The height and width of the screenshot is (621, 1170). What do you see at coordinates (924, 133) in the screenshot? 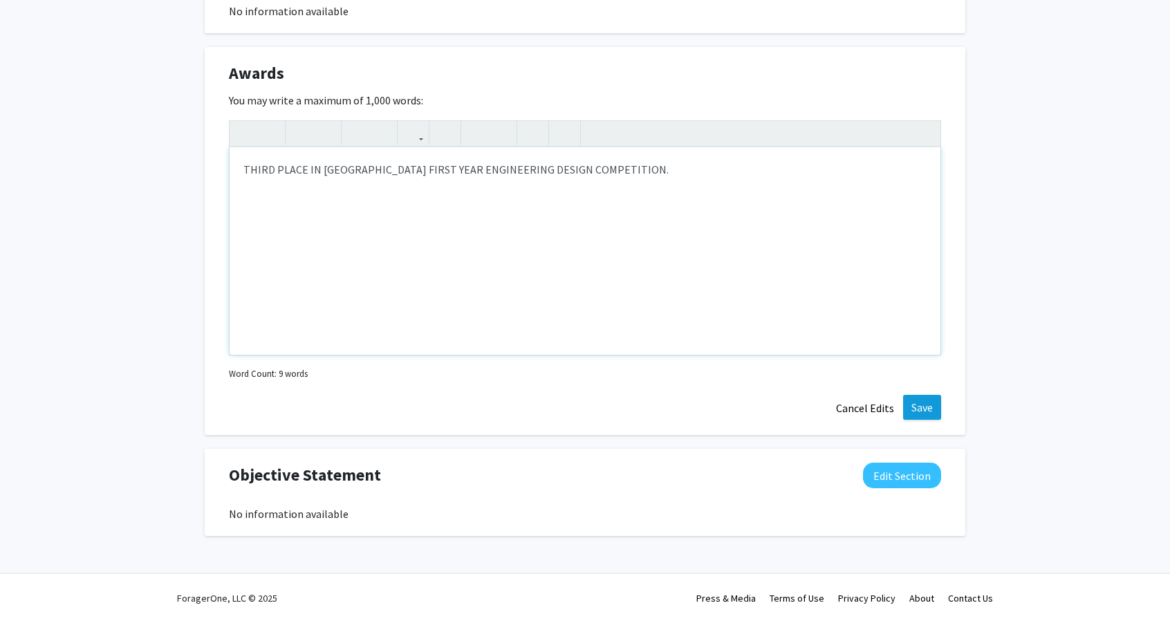
I see `button: Fullscreen` at bounding box center [924, 133].